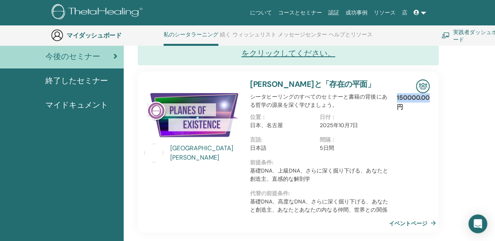 The height and width of the screenshot is (241, 495). What do you see at coordinates (335, 47) in the screenshot?
I see `a: こちらをクリックしてください。` at bounding box center [335, 47].